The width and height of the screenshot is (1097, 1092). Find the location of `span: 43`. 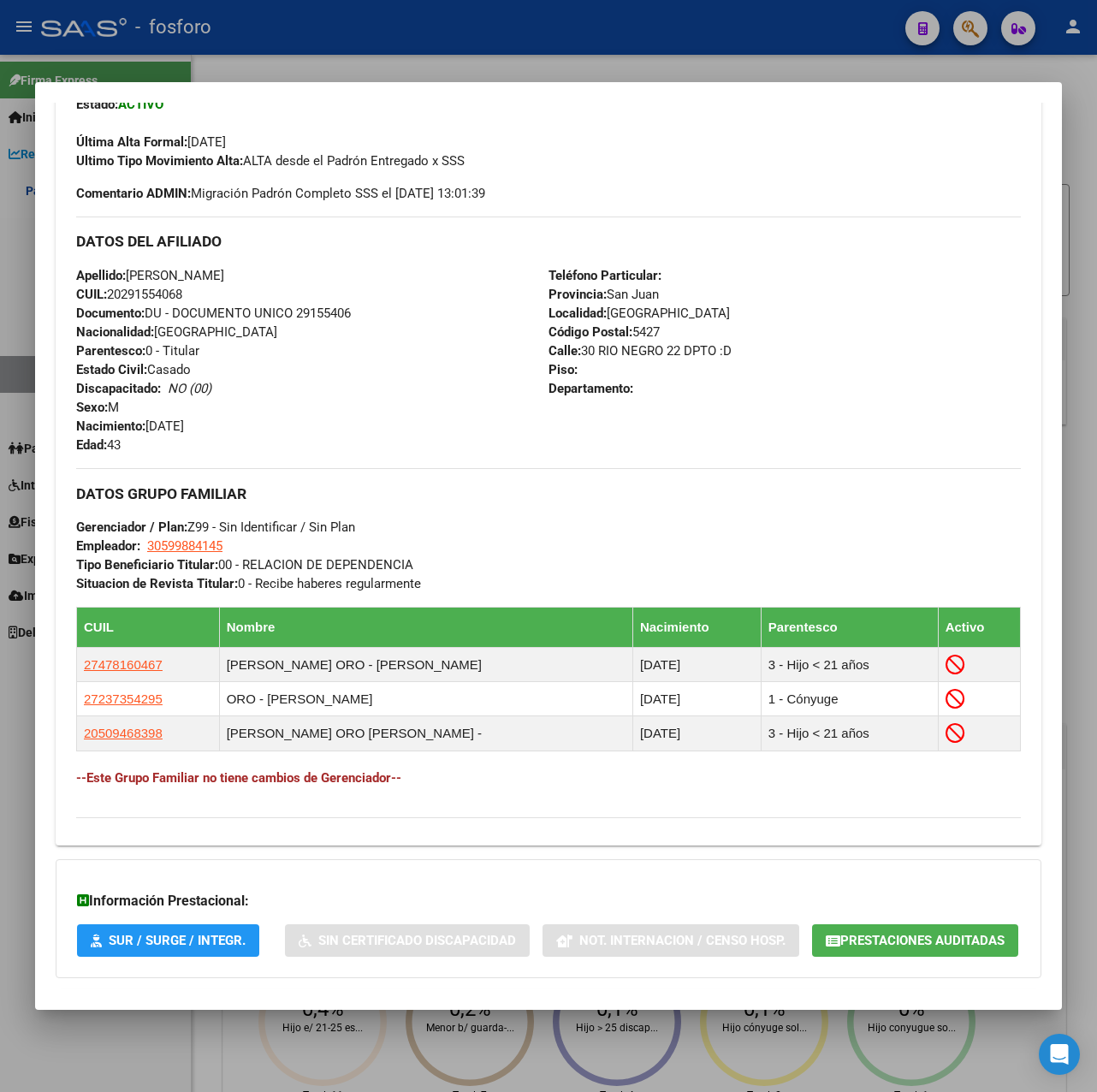

span: 43 is located at coordinates (98, 445).